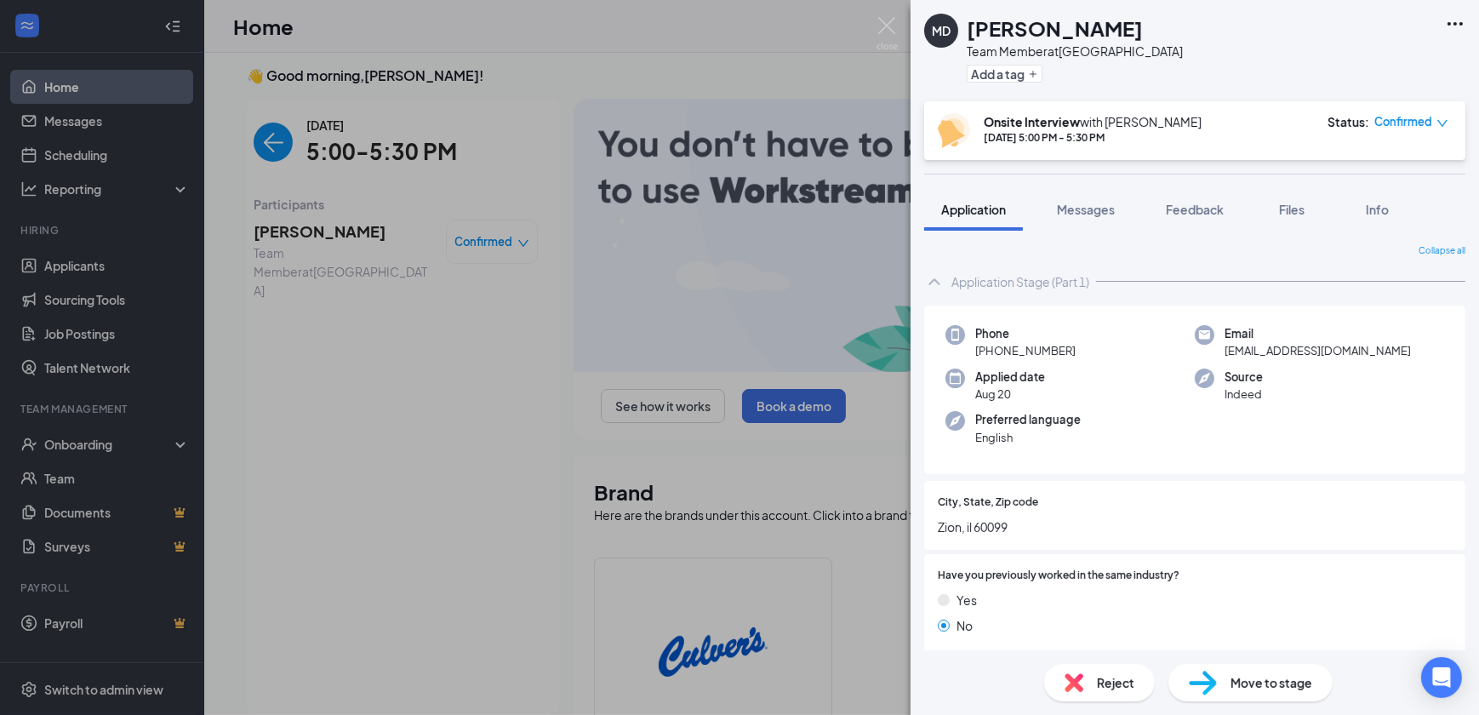 The width and height of the screenshot is (1479, 715). I want to click on svg: Ellipses, so click(1455, 24).